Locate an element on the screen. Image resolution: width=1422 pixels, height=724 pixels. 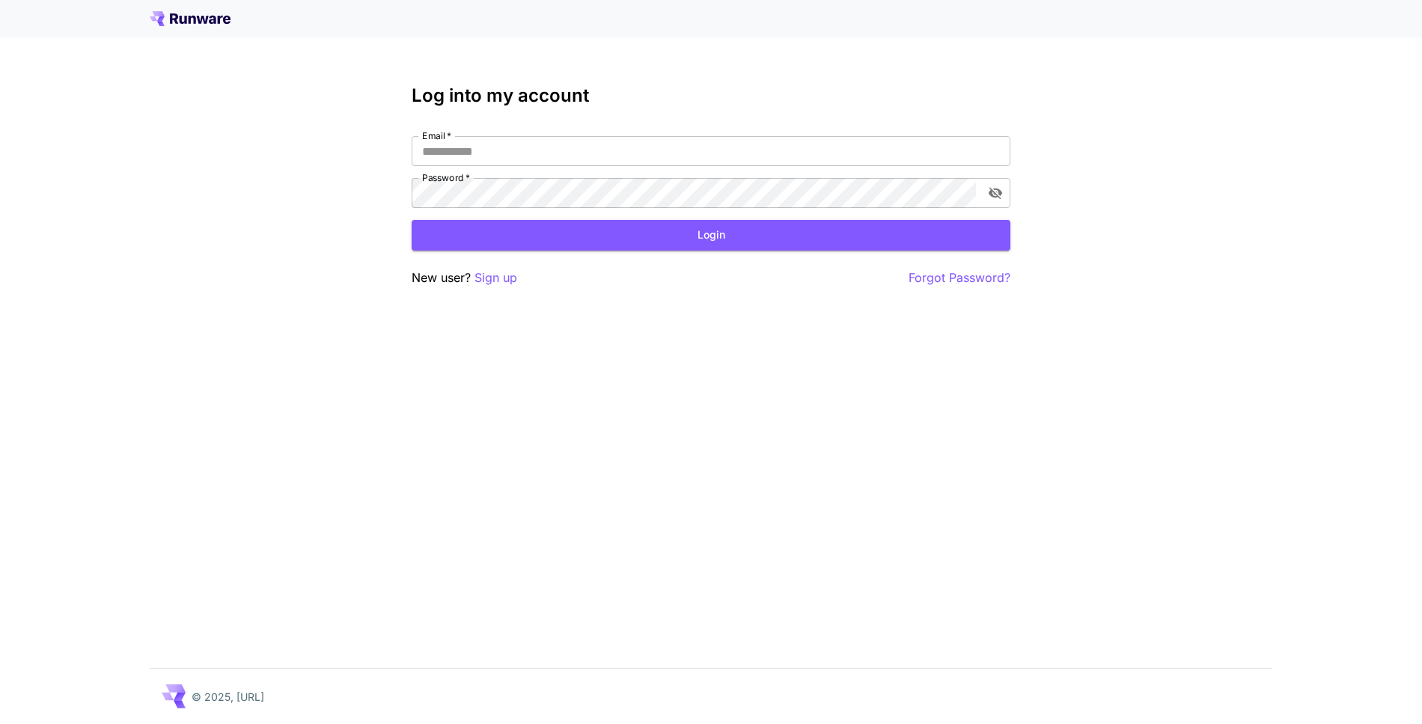
label: Email is located at coordinates (436, 135).